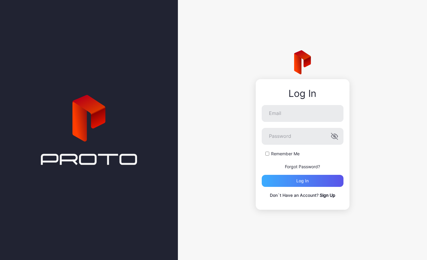 This screenshot has width=427, height=260. I want to click on a: Sign Up, so click(328, 195).